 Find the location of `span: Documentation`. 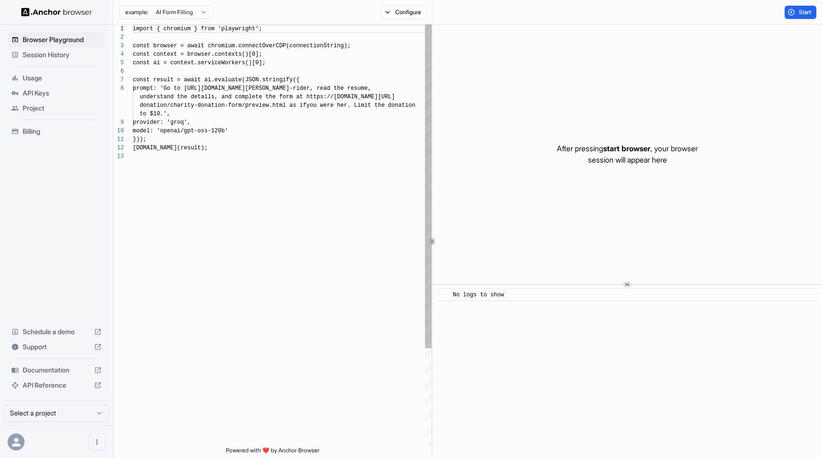

span: Documentation is located at coordinates (56, 370).